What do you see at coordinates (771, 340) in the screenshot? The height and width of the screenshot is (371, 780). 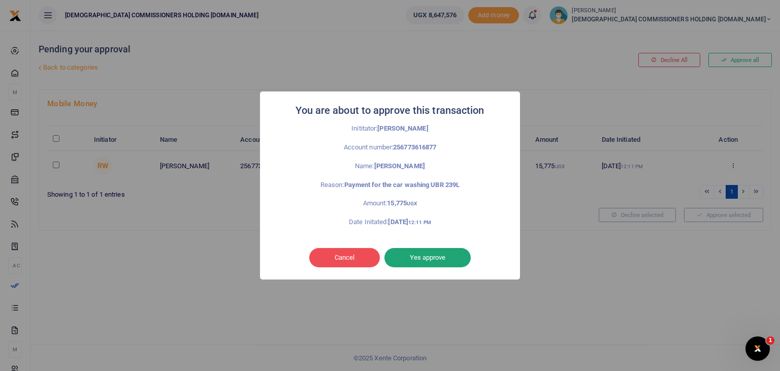 I see `span: 1` at bounding box center [771, 340].